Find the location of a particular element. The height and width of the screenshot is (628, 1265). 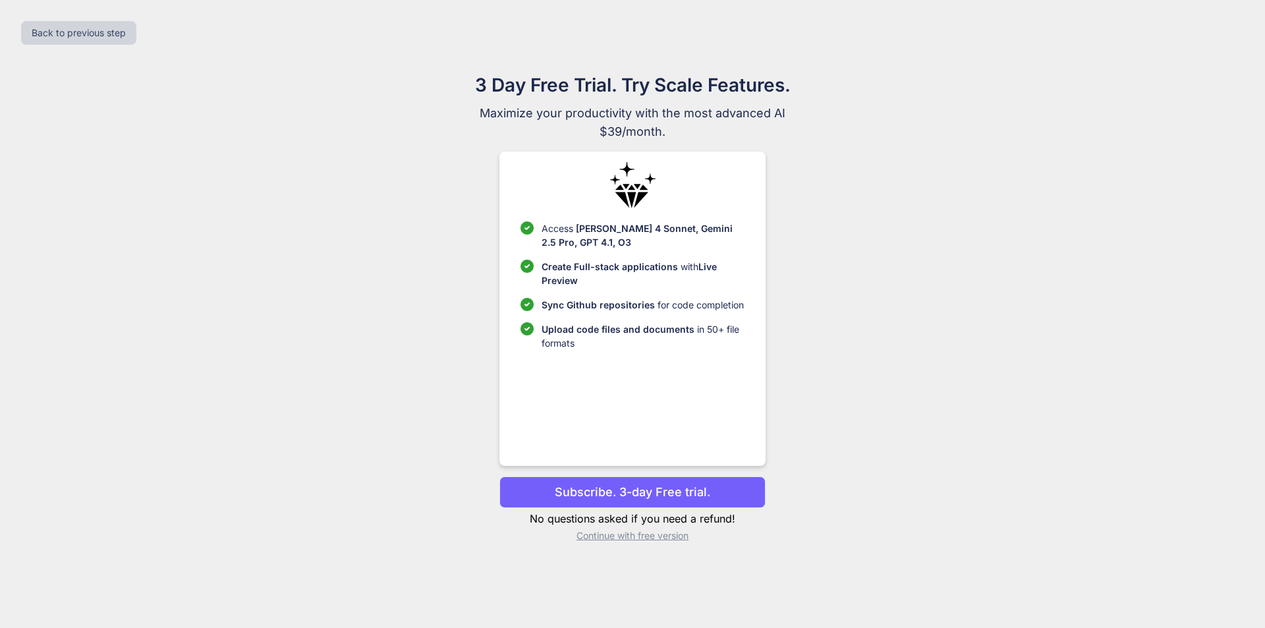

span: $39/month. is located at coordinates (632, 132).